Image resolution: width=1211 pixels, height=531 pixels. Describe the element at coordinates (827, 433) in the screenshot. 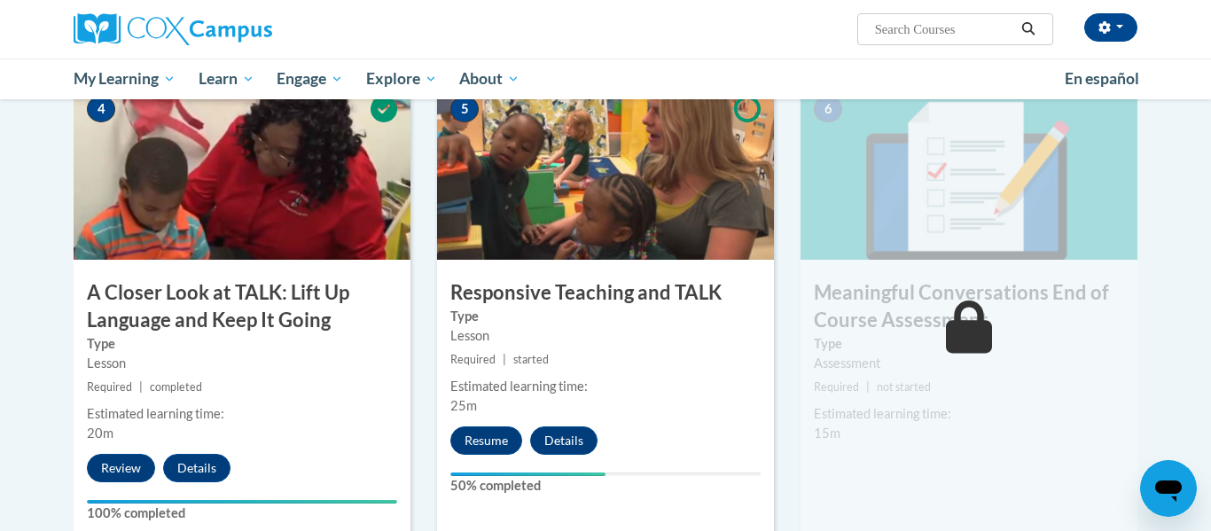

I see `span: 15m` at that location.